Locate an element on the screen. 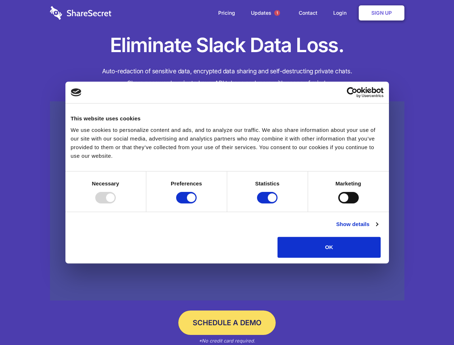 The width and height of the screenshot is (454, 345). strong: Statistics is located at coordinates (267, 183).